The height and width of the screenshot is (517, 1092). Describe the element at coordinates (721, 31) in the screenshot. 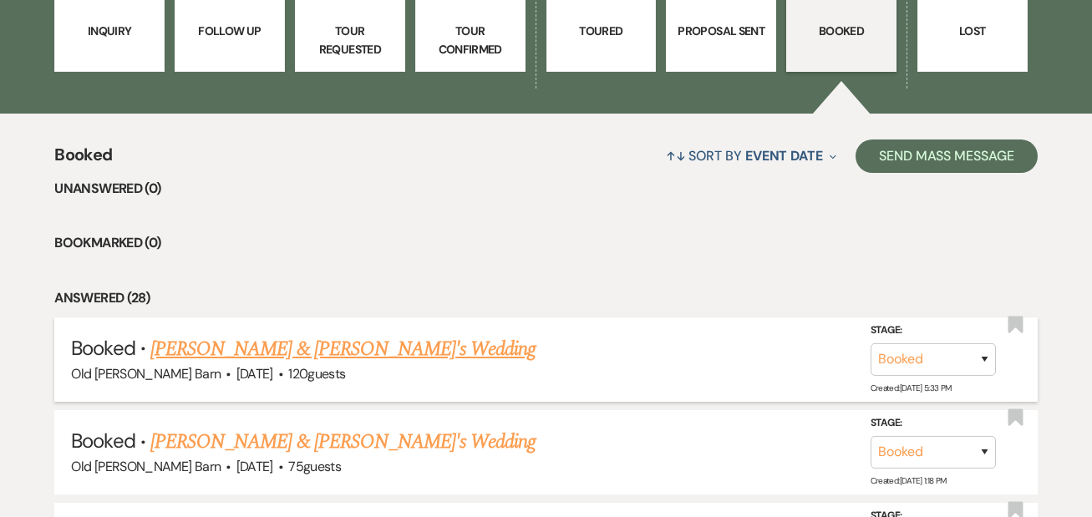

I see `p: Proposal Sent` at that location.